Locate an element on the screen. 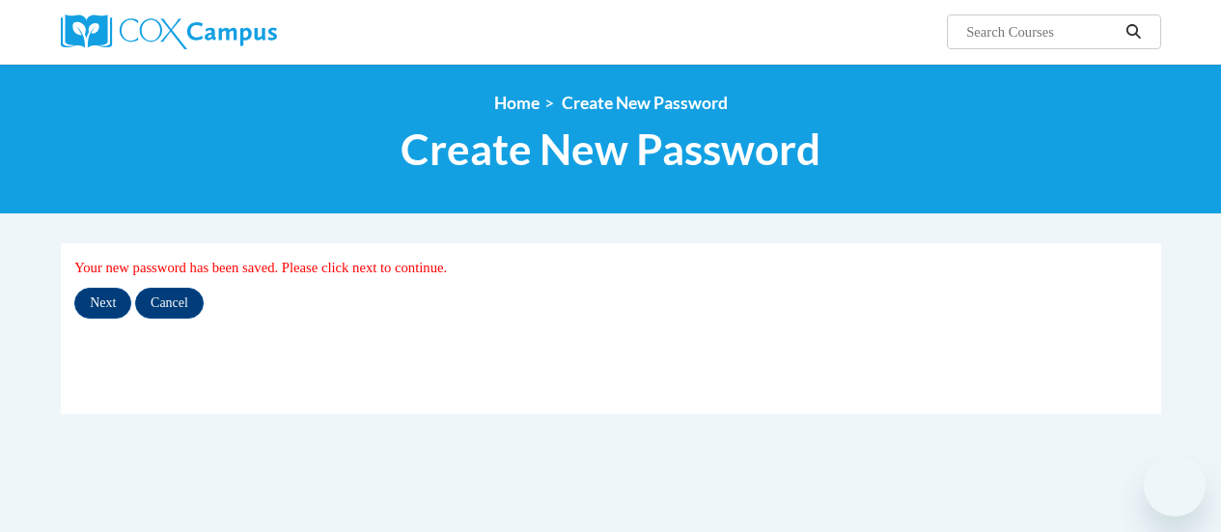 Image resolution: width=1221 pixels, height=532 pixels. img: Cox Campus is located at coordinates (169, 32).